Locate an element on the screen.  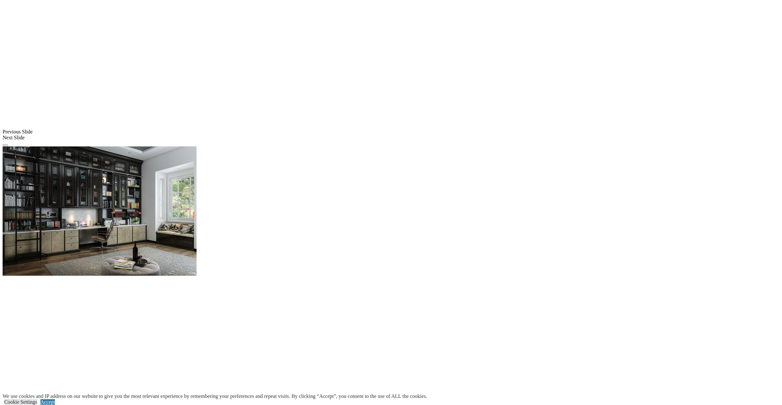
a: Cookie Settings is located at coordinates (21, 402).